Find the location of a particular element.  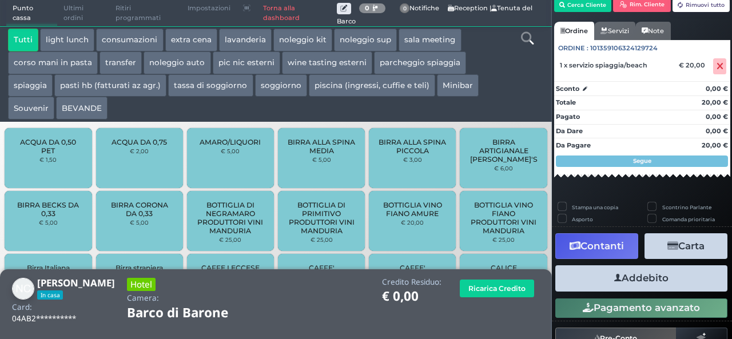

span: Ritiri programmati is located at coordinates (145, 13).